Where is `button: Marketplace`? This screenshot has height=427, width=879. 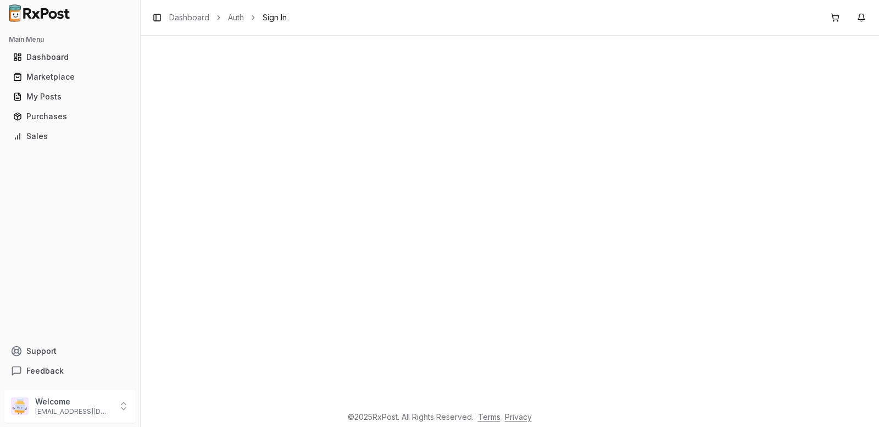
button: Marketplace is located at coordinates (70, 77).